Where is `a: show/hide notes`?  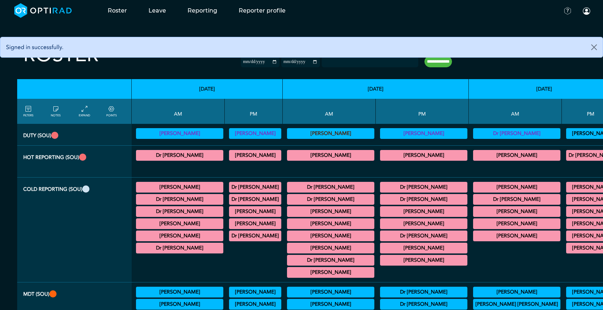 a: show/hide notes is located at coordinates (55, 111).